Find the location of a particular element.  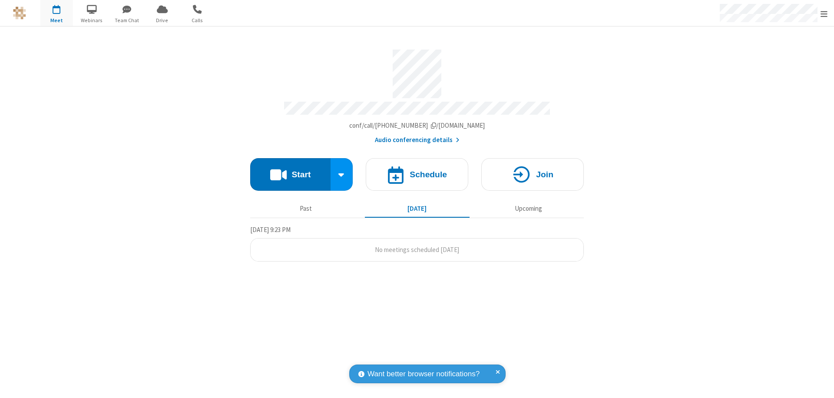

section: Today's Meetings is located at coordinates (417, 243).